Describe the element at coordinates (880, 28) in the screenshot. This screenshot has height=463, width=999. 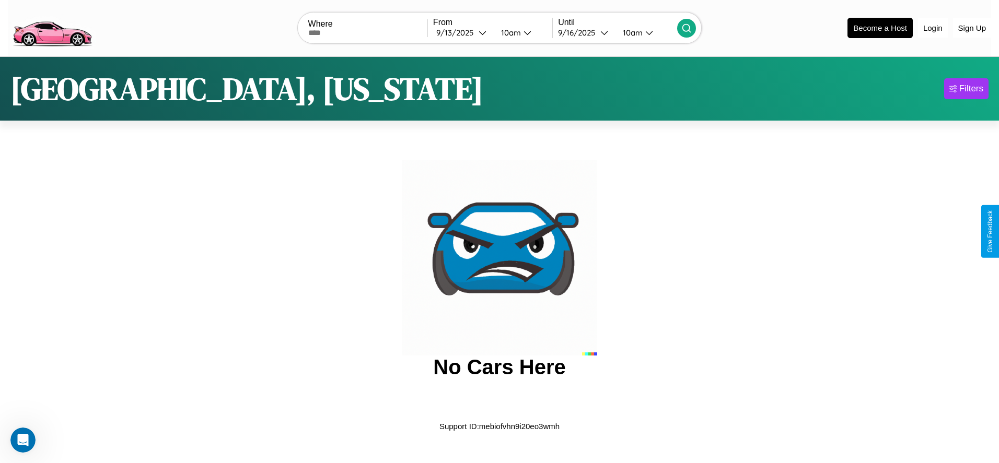
I see `button: Become a Host` at that location.